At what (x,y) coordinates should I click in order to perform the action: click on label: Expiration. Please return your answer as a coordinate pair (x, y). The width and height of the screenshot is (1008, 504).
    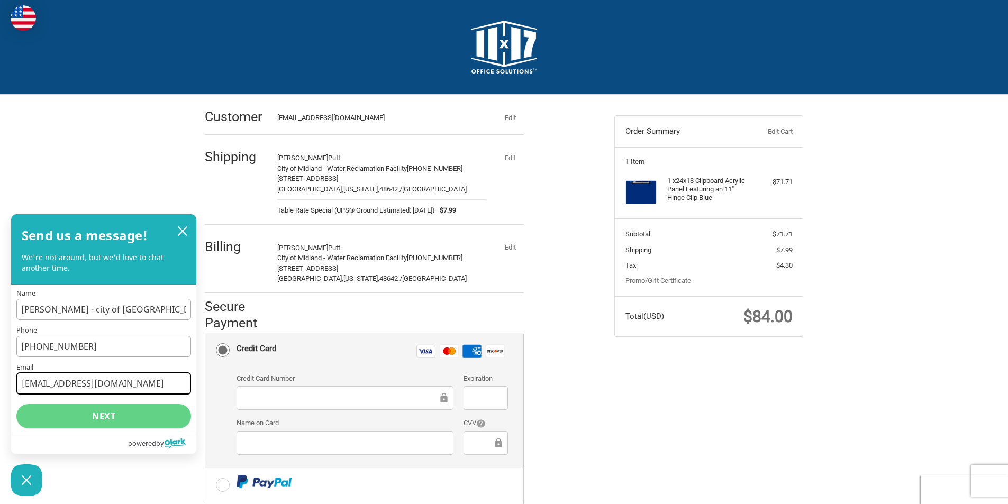
    Looking at the image, I should click on (485, 379).